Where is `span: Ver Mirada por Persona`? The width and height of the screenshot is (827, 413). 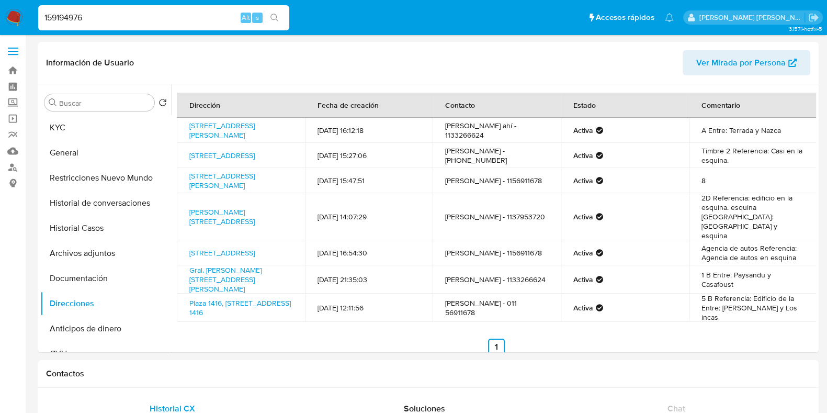
span: Ver Mirada por Persona is located at coordinates (741, 63).